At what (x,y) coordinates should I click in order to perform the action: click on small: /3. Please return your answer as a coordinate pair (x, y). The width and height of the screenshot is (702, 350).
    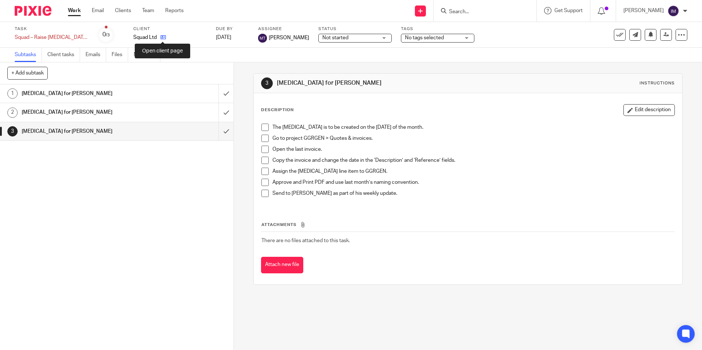
    Looking at the image, I should click on (108, 35).